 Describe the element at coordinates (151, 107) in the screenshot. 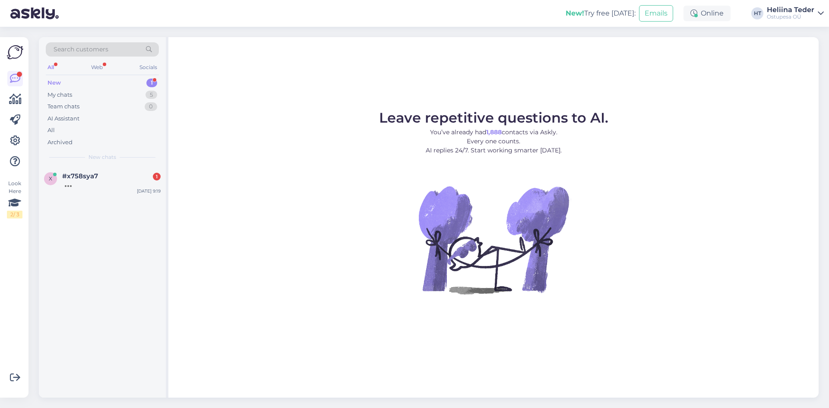

I see `div: 0` at that location.